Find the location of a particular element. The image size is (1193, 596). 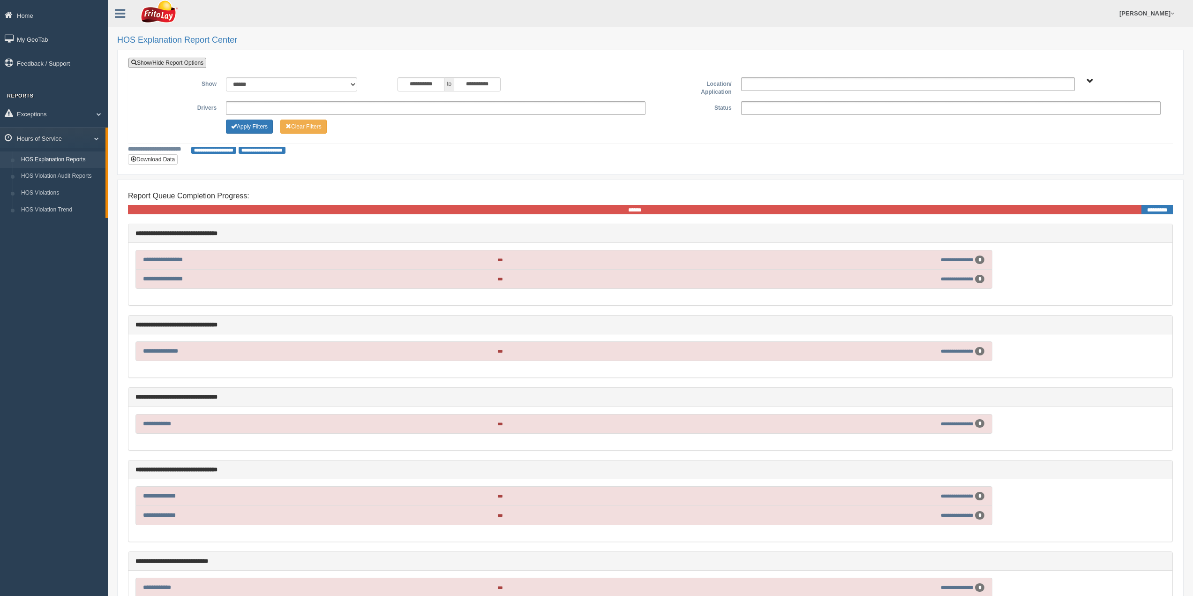

label: Drivers is located at coordinates (178, 107).